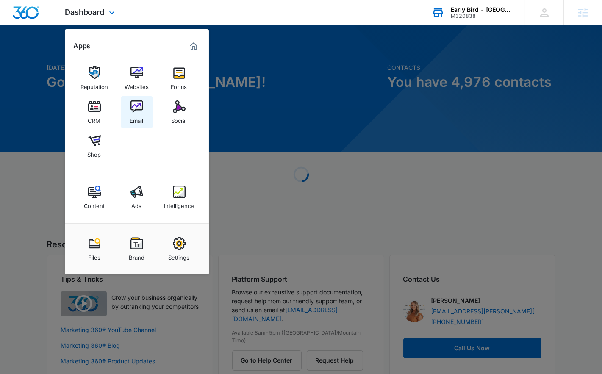  I want to click on a: Email, so click(137, 112).